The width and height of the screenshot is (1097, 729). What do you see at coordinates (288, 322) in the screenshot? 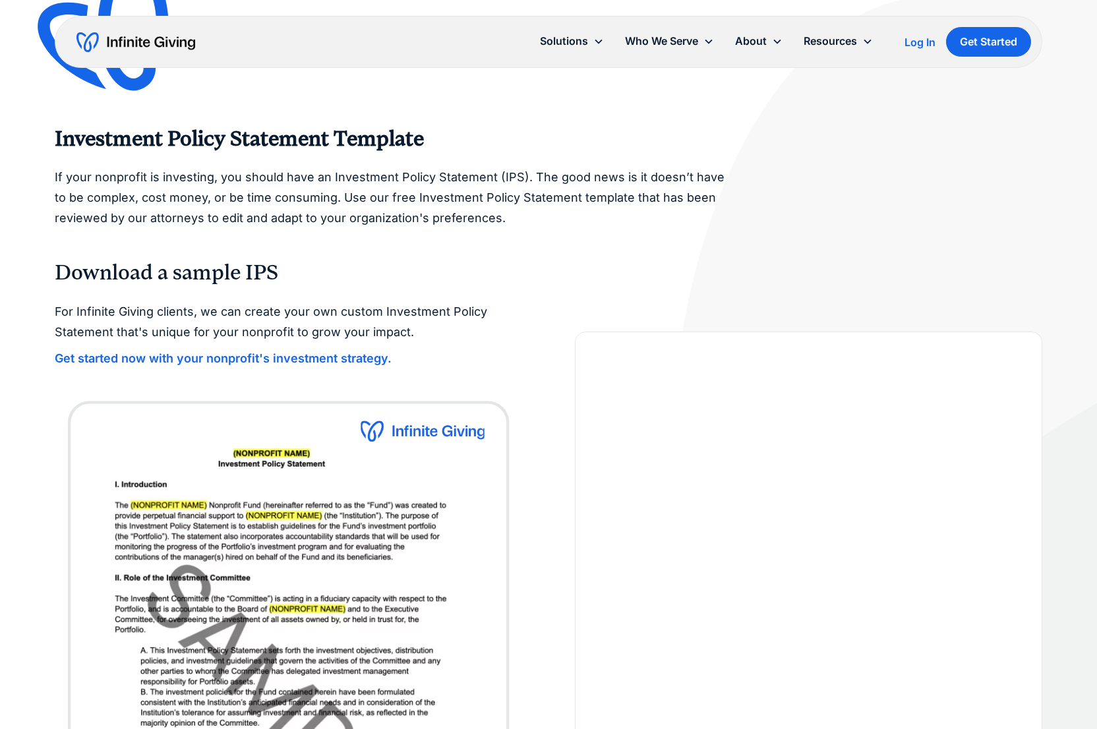
I see `p: For Infinite Giving clients, we can create your own custom Investment Policy Statement that's uni...` at bounding box center [288, 322].